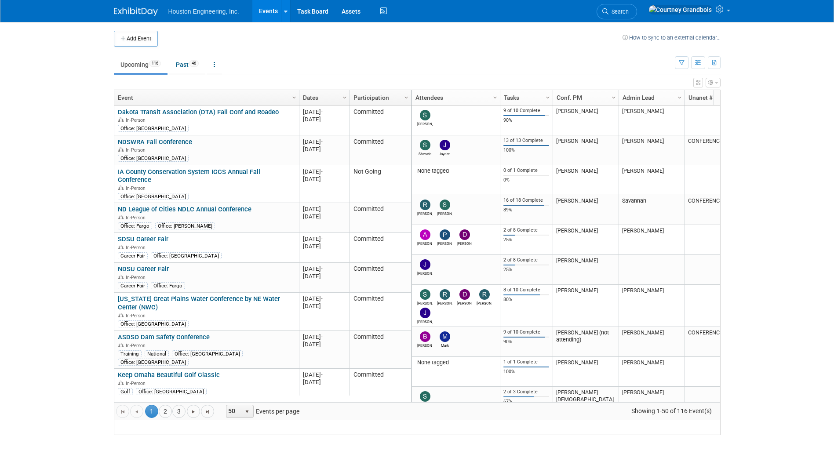  What do you see at coordinates (445, 295) in the screenshot?
I see `img: Rachel Olm` at bounding box center [445, 295].